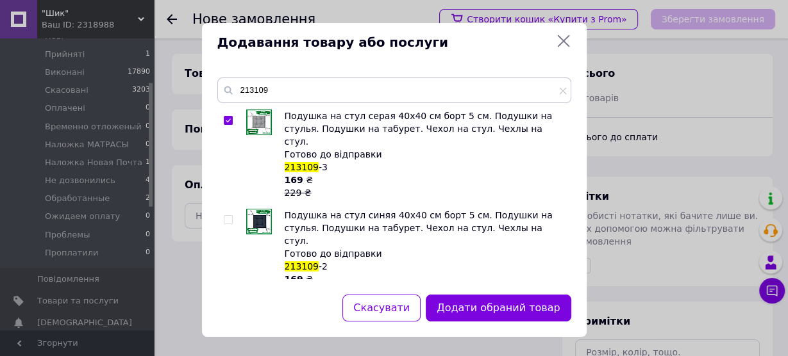 The image size is (788, 356). I want to click on img: Подушка на стул синяя 40х40 см борт 5 см. Подушки на стулья. Подушки на табурет. Чехол на стул. Ч..., so click(259, 222).